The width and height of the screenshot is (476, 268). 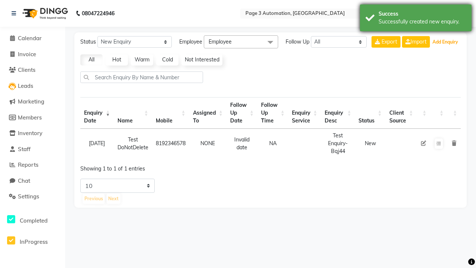 What do you see at coordinates (242, 143) in the screenshot?
I see `td: Invalid date` at bounding box center [242, 143].